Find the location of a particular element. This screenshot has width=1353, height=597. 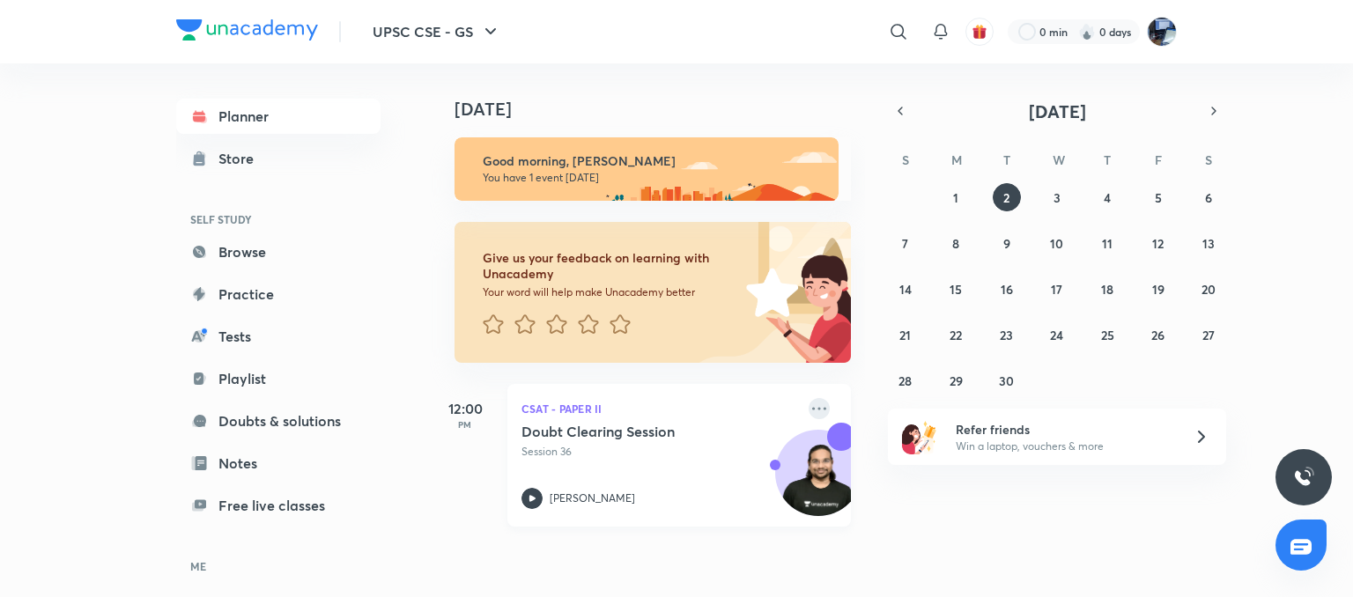

abbr: Sunday is located at coordinates (906, 159).